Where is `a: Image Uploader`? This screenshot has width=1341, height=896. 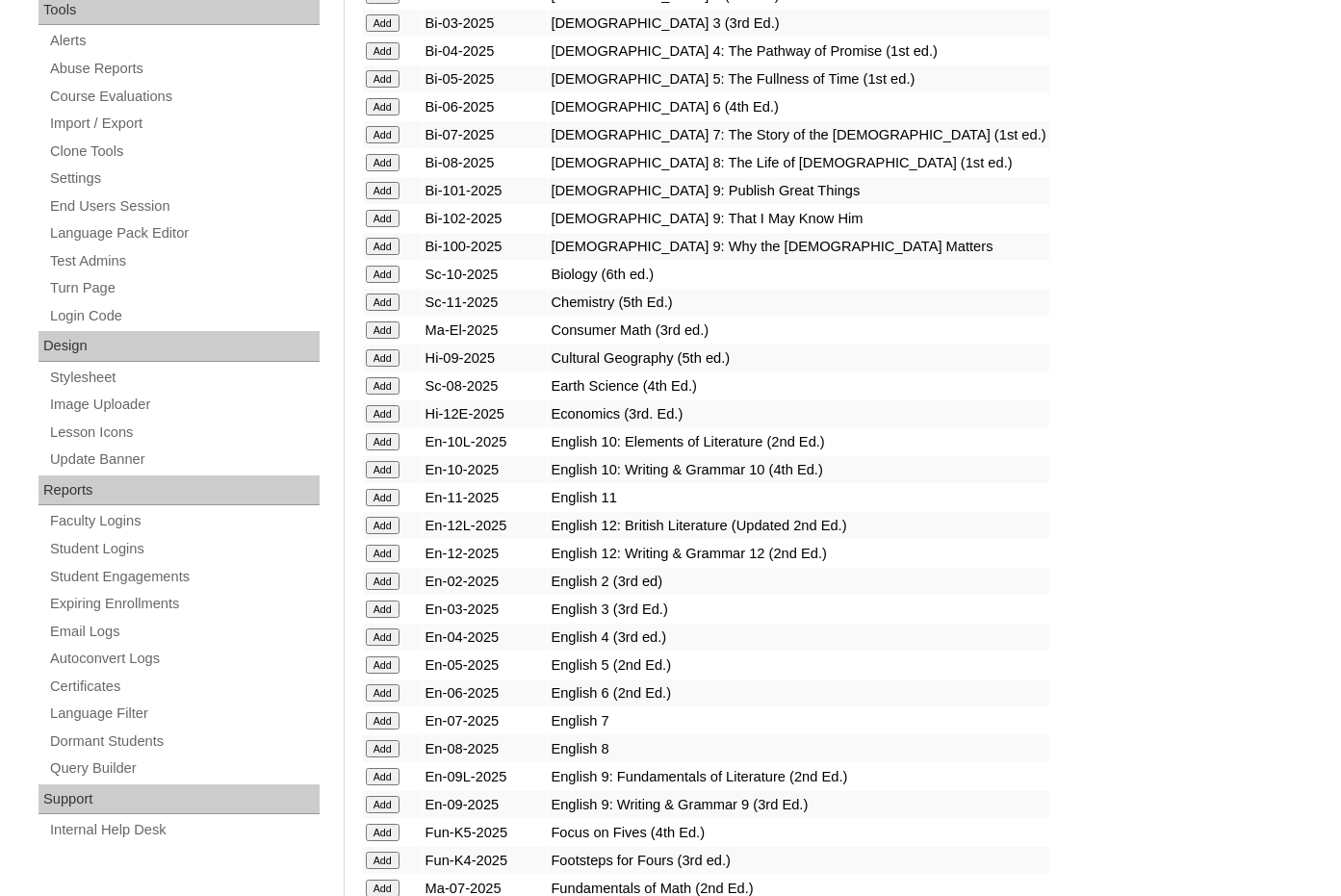
a: Image Uploader is located at coordinates (184, 404).